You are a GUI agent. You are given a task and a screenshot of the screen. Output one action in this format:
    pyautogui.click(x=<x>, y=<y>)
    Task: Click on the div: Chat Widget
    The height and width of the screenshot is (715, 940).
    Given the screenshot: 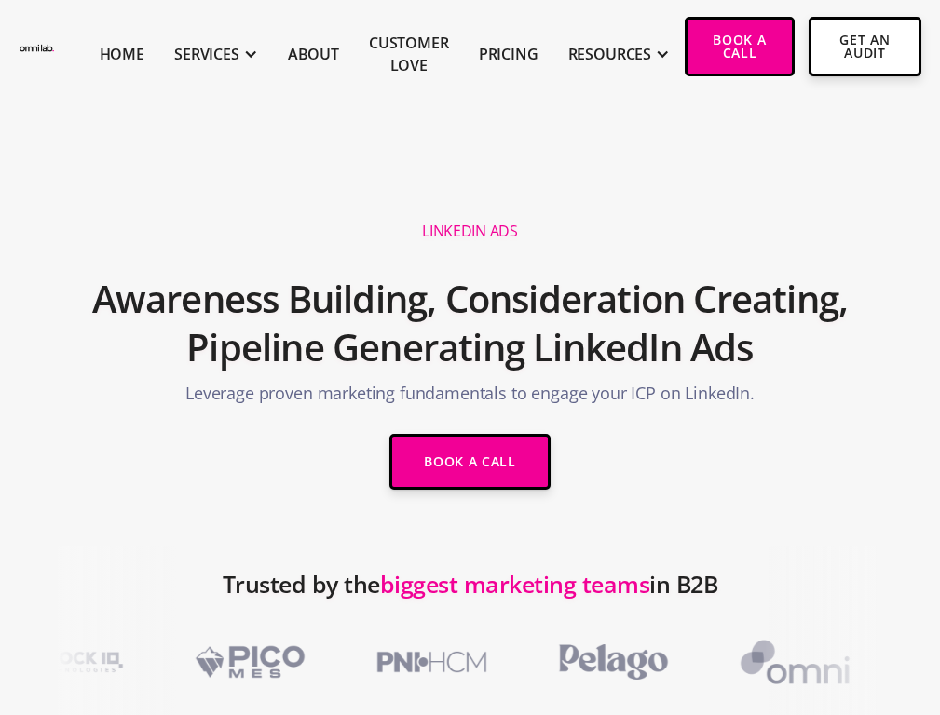 What is the action you would take?
    pyautogui.click(x=772, y=607)
    